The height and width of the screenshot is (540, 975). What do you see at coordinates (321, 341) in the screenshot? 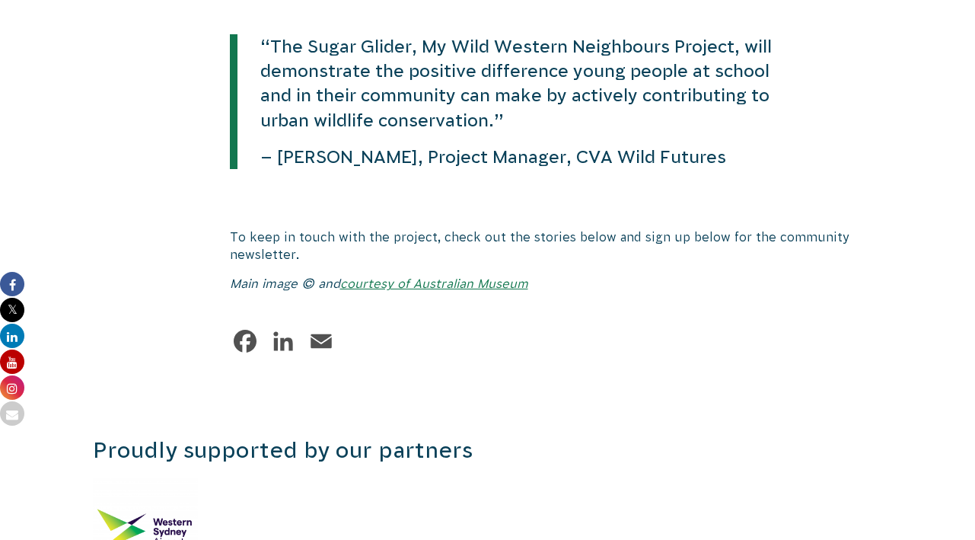
I see `a: Email` at bounding box center [321, 341].